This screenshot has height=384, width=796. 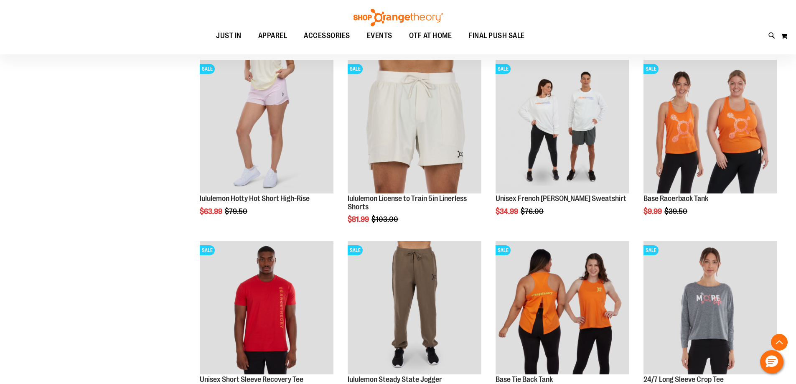 What do you see at coordinates (327, 36) in the screenshot?
I see `span: ACCESSORIES` at bounding box center [327, 36].